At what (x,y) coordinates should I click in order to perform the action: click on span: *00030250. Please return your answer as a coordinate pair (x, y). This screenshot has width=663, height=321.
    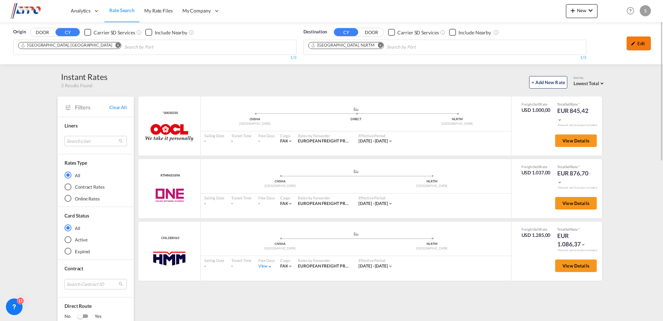
    Looking at the image, I should click on (169, 113).